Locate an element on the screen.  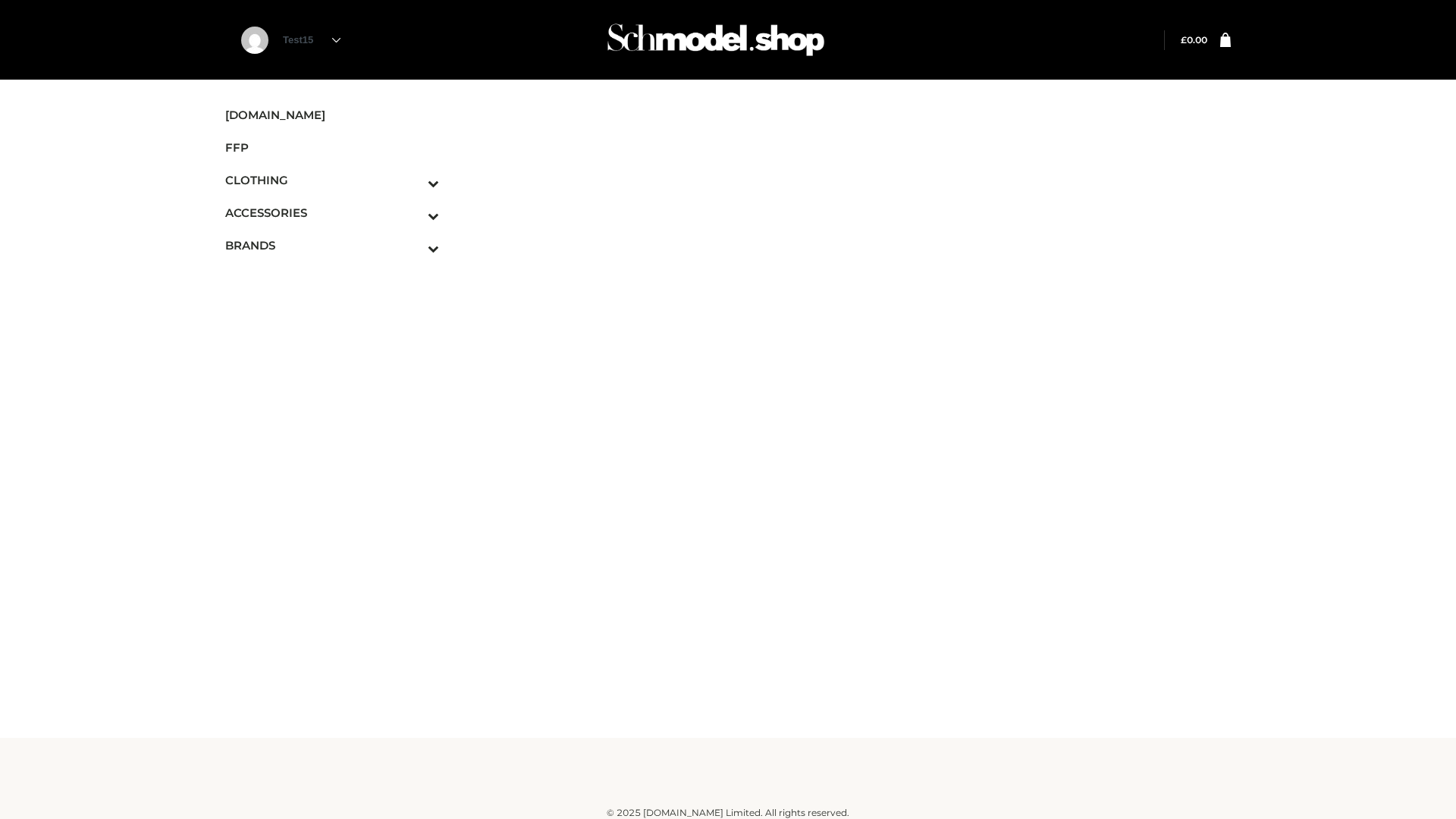
a: CLOTHINGToggle Submenu is located at coordinates (332, 180).